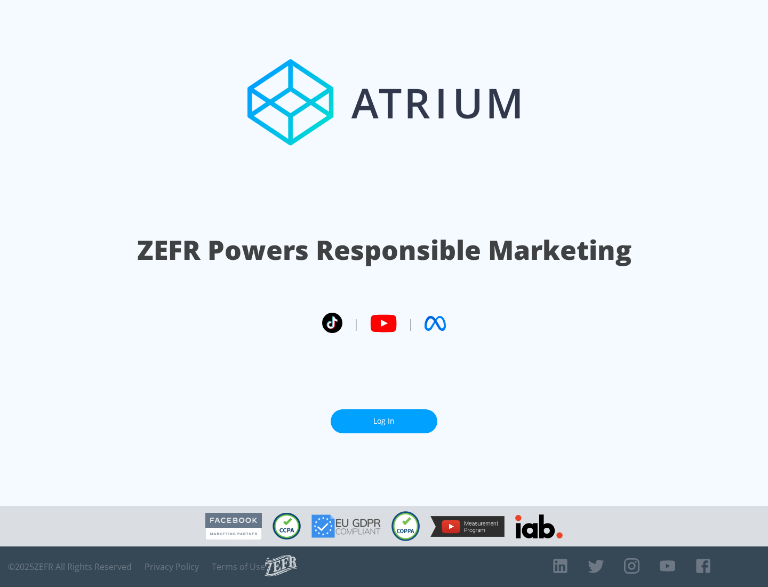 The width and height of the screenshot is (768, 587). Describe the element at coordinates (406, 526) in the screenshot. I see `img: COPPA Compliant` at that location.